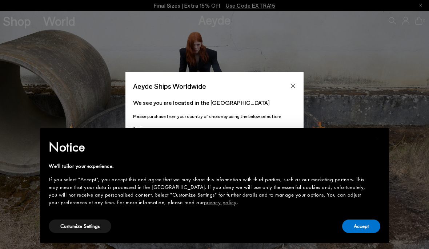 The image size is (429, 249). Describe the element at coordinates (80, 226) in the screenshot. I see `button: Customize Settings` at that location.